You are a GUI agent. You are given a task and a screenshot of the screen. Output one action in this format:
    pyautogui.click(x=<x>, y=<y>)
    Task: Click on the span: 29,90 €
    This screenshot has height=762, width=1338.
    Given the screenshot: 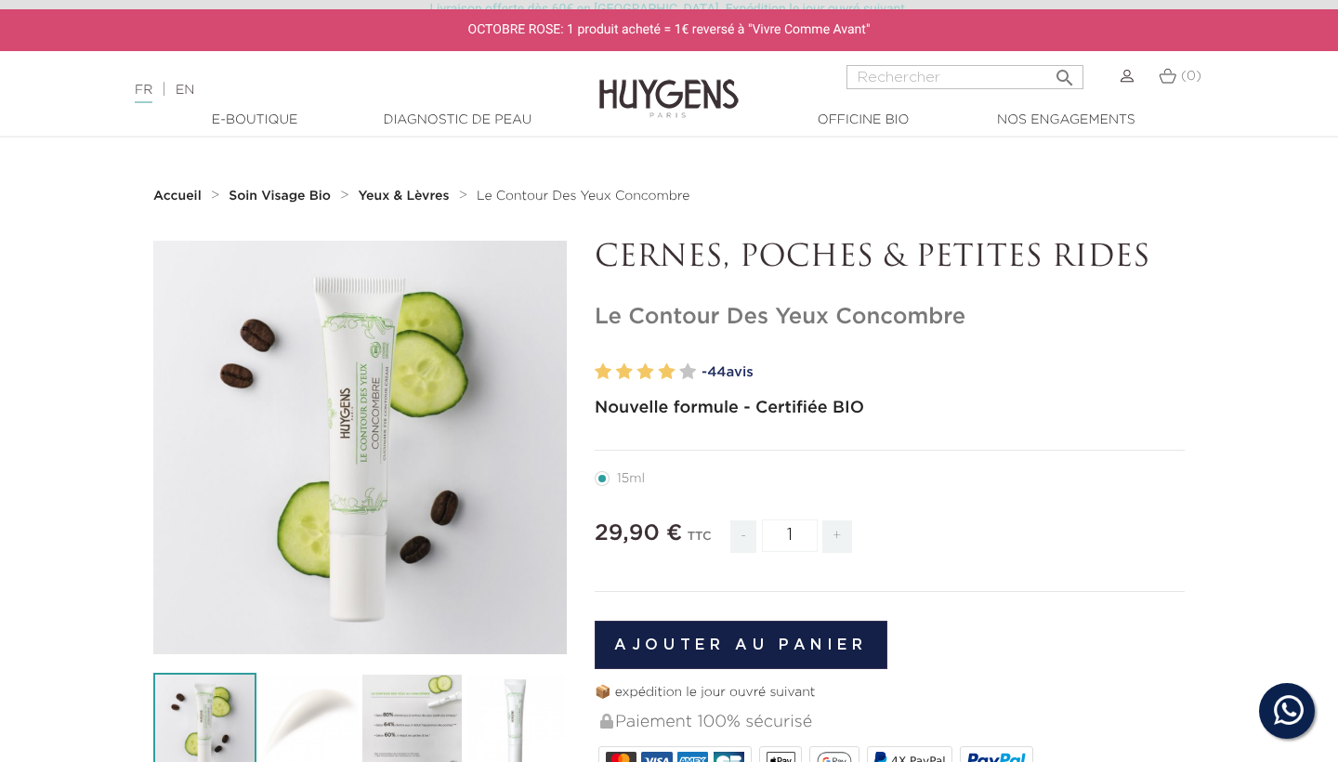 What is the action you would take?
    pyautogui.click(x=638, y=533)
    